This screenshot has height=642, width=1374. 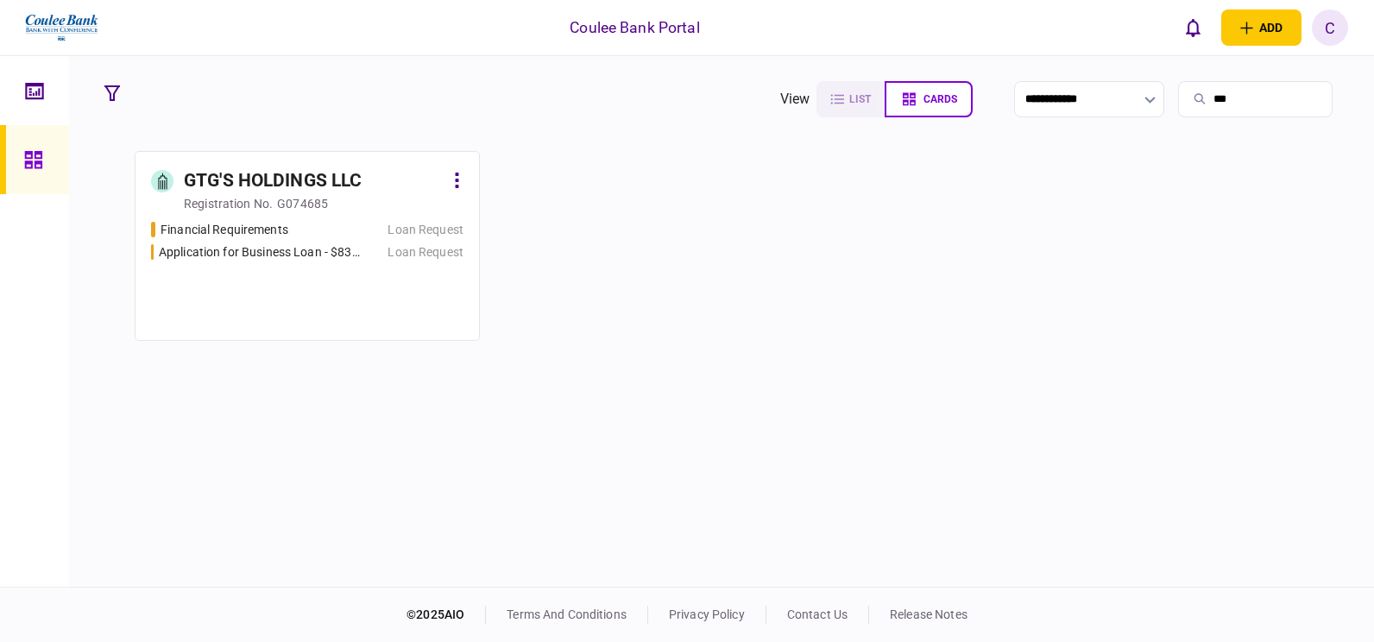 What do you see at coordinates (446, 614) in the screenshot?
I see `div: © 2025 AIO` at bounding box center [446, 614].